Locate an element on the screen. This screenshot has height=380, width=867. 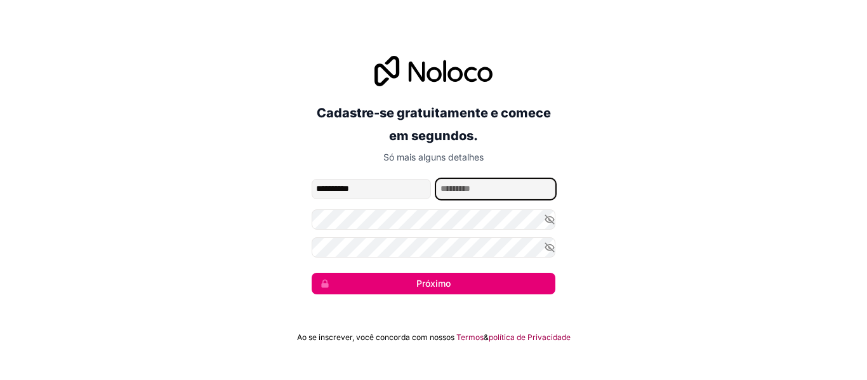
button: Próximo is located at coordinates (433, 284).